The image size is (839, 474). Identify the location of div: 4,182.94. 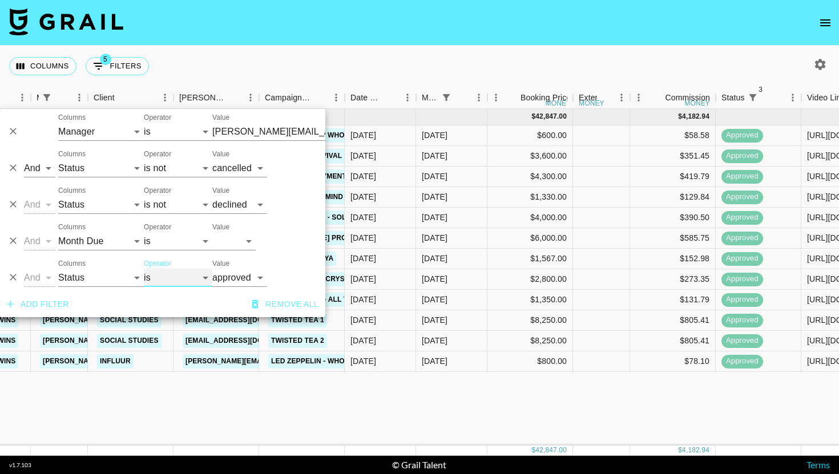
(695, 116).